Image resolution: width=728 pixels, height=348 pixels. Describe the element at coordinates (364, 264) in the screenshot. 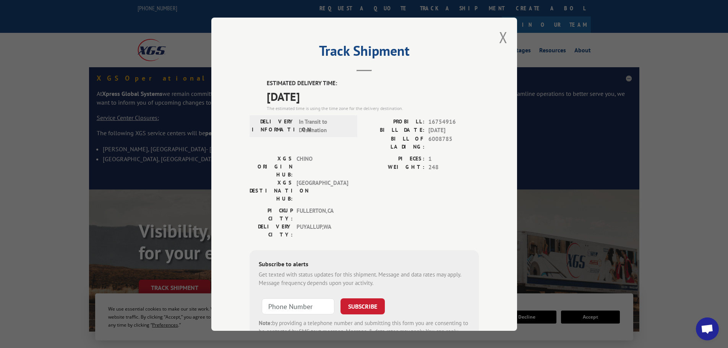

I see `div: Subscribe to alerts` at that location.